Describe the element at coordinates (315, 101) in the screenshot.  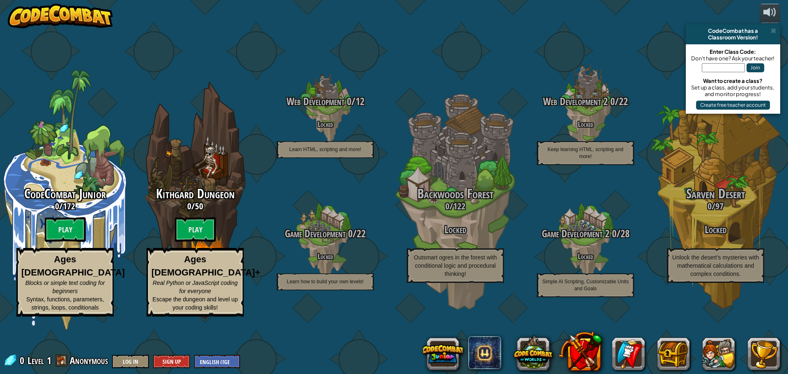
I see `span: Web Development` at that location.